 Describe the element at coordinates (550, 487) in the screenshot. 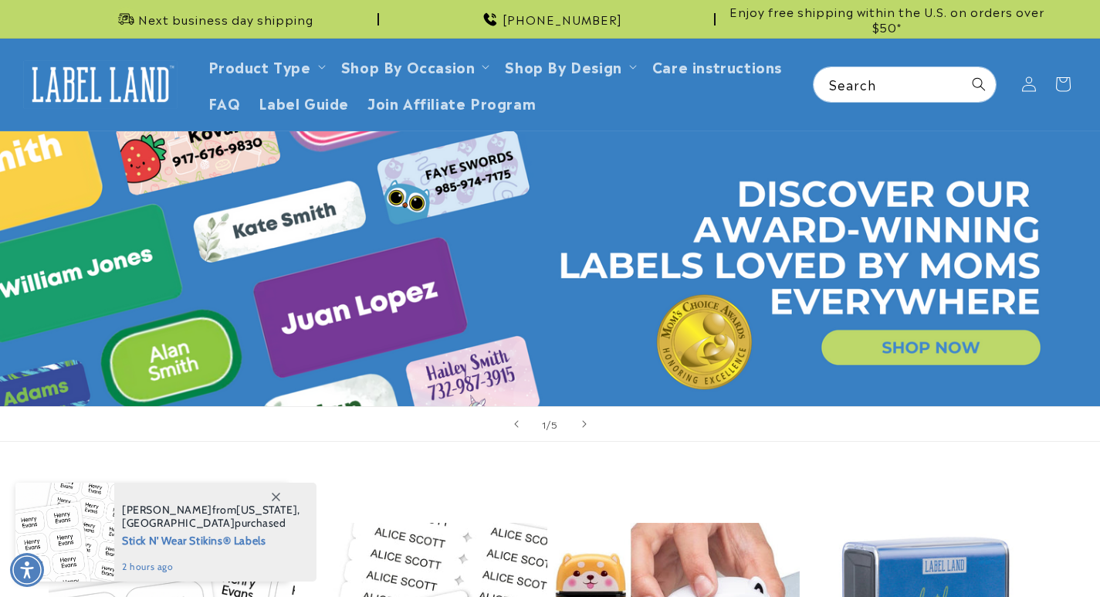

I see `h2: Best sellers` at that location.